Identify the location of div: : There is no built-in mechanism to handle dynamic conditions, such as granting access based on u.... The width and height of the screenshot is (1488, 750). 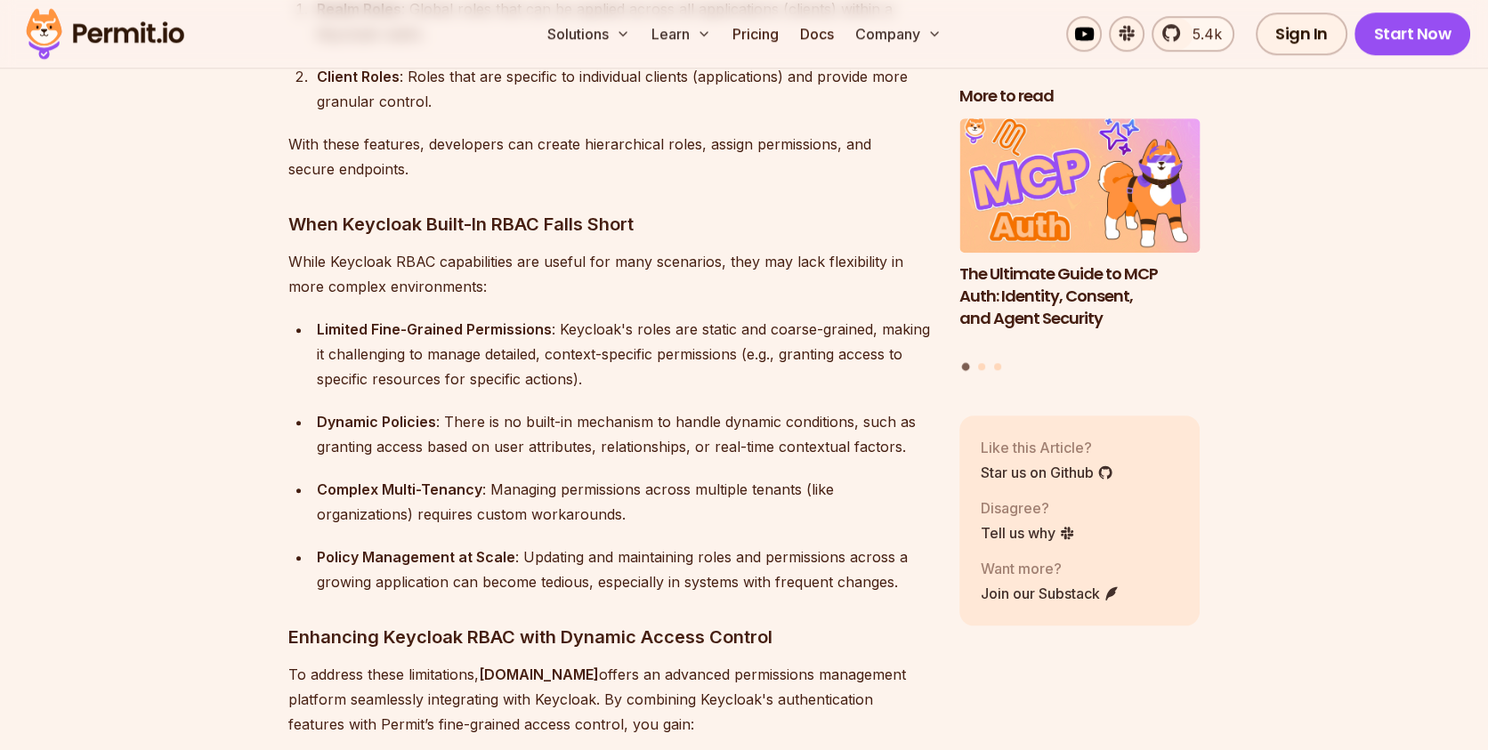
(624, 434).